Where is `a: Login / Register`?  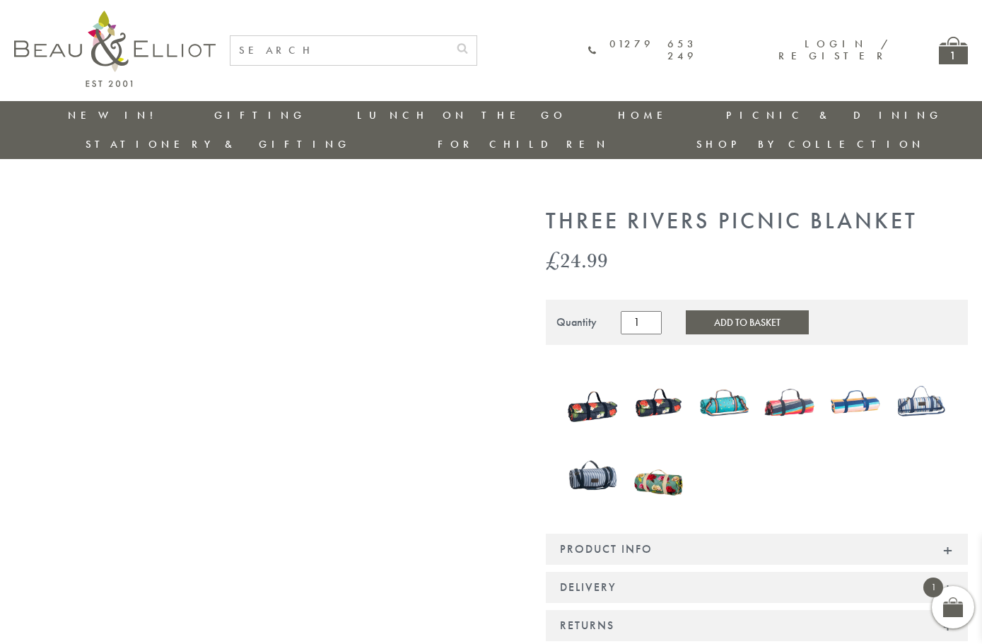
a: Login / Register is located at coordinates (833, 49).